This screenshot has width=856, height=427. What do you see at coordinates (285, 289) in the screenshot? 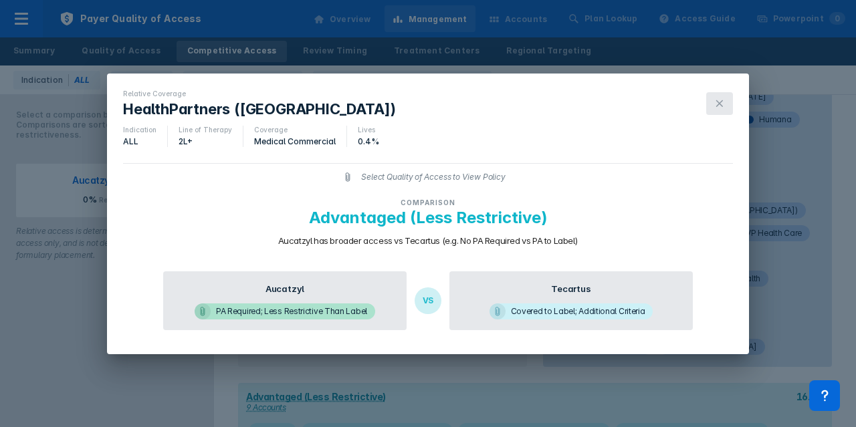
I see `span: Aucatzyl` at bounding box center [285, 289].